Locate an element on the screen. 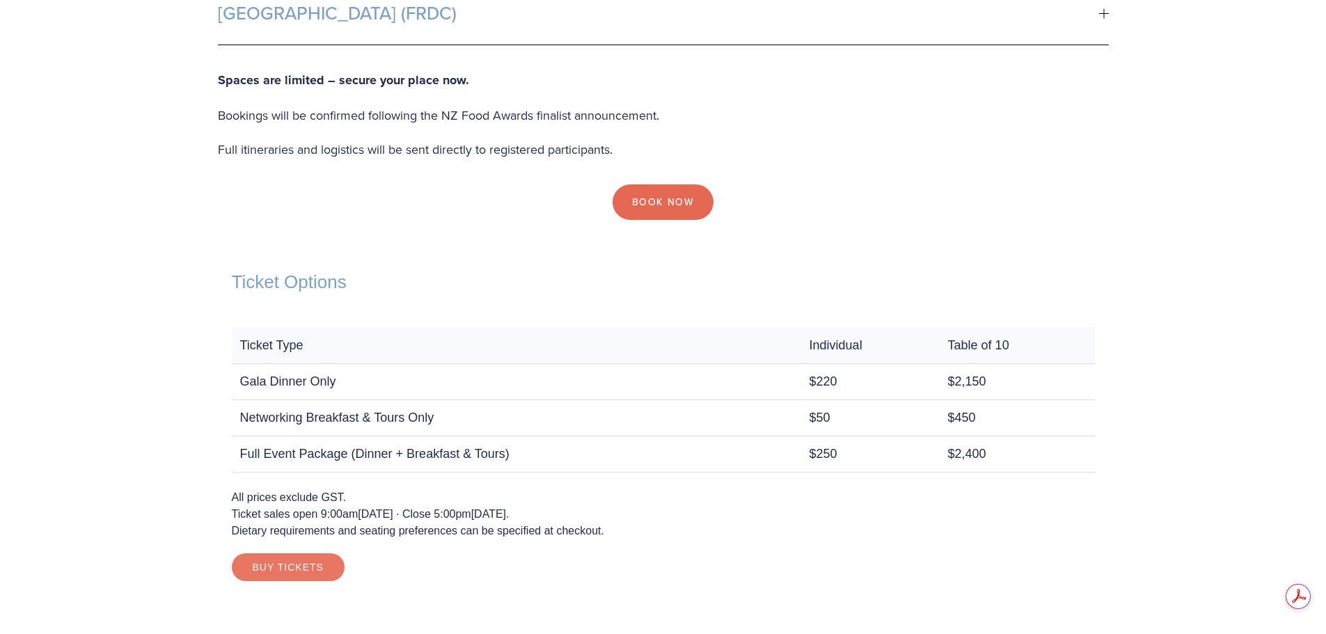 This screenshot has height=634, width=1326. th: Table of 10 is located at coordinates (1017, 346).